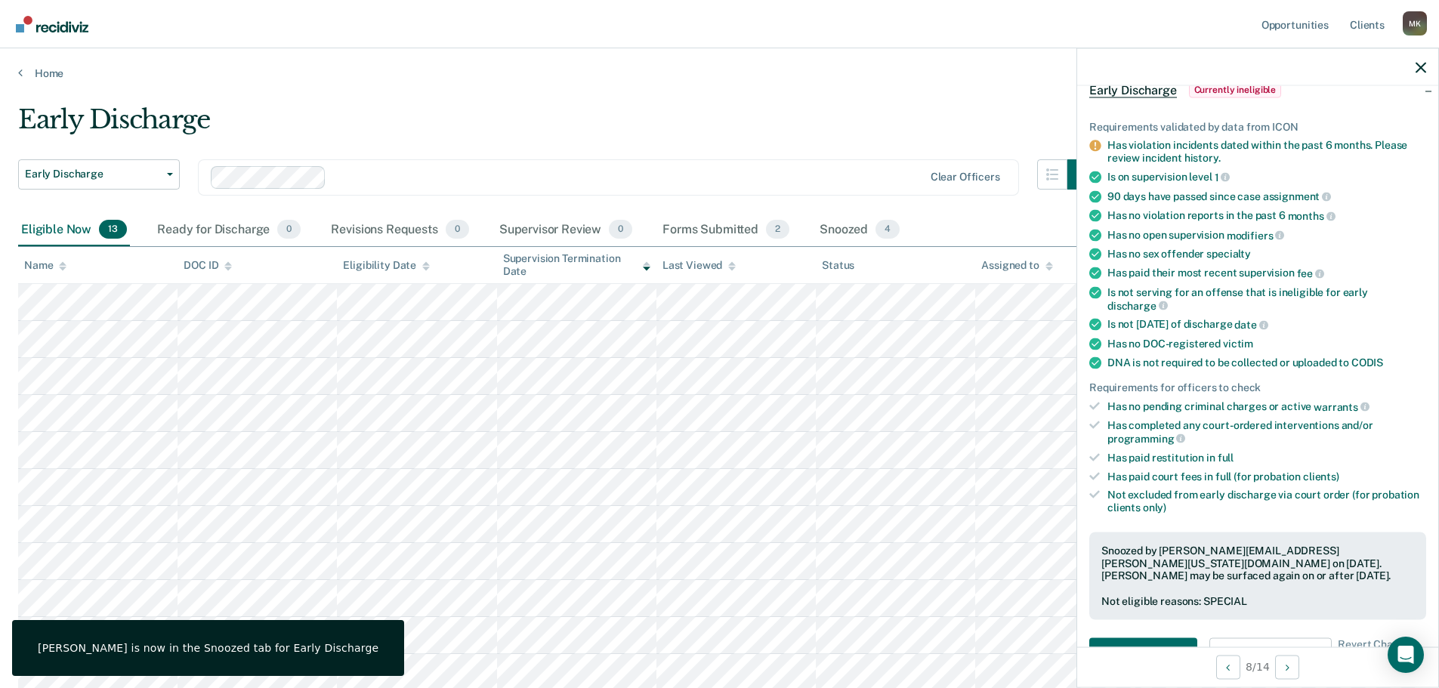 The width and height of the screenshot is (1439, 688). What do you see at coordinates (1267, 273) in the screenshot?
I see `div: Has paid their most recent supervision` at bounding box center [1267, 273].